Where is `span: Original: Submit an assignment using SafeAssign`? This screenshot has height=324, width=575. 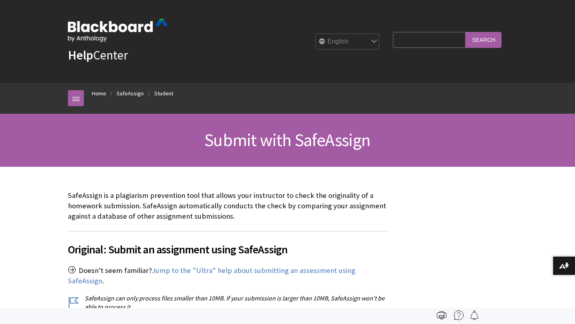 span: Original: Submit an assignment using SafeAssign is located at coordinates (228, 250).